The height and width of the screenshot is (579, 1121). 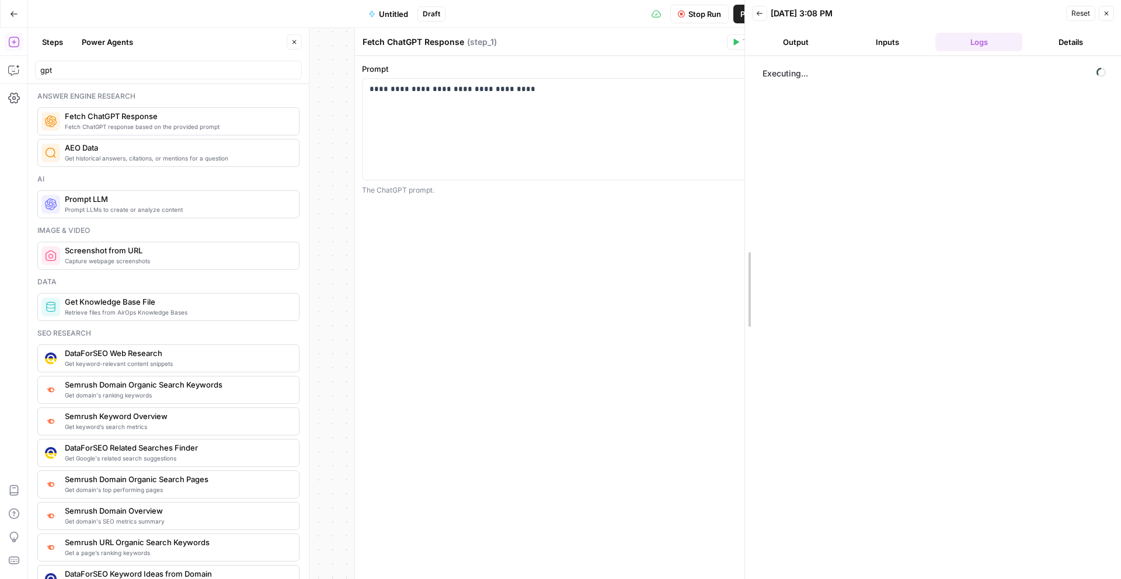 I want to click on span: Semrush URL Organic Search Keywords, so click(x=177, y=542).